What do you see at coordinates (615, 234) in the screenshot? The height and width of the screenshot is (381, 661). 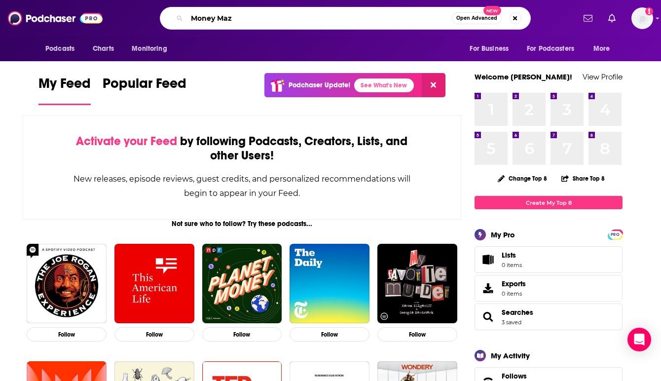 I see `span: PRO` at bounding box center [615, 234].